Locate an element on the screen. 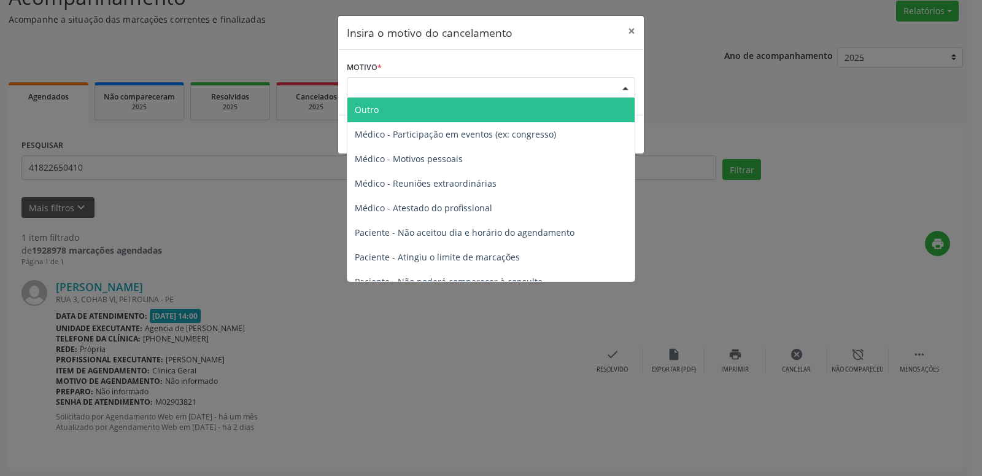 The image size is (982, 476). h5: Insira o motivo do cancelamento is located at coordinates (430, 33).